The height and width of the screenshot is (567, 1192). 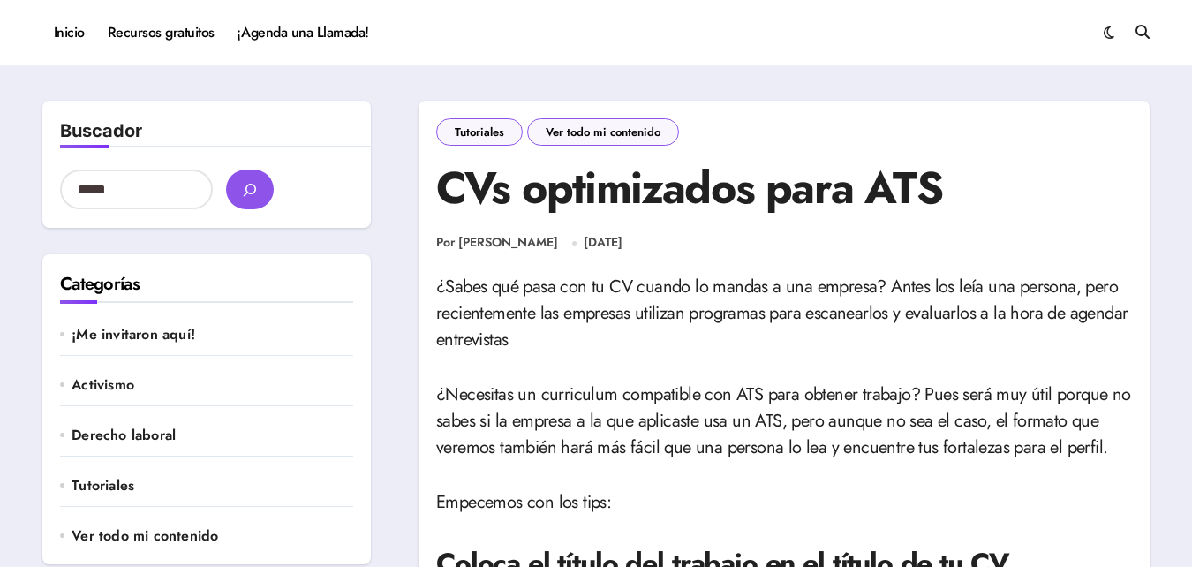 What do you see at coordinates (250, 189) in the screenshot?
I see `button: buscar` at bounding box center [250, 189].